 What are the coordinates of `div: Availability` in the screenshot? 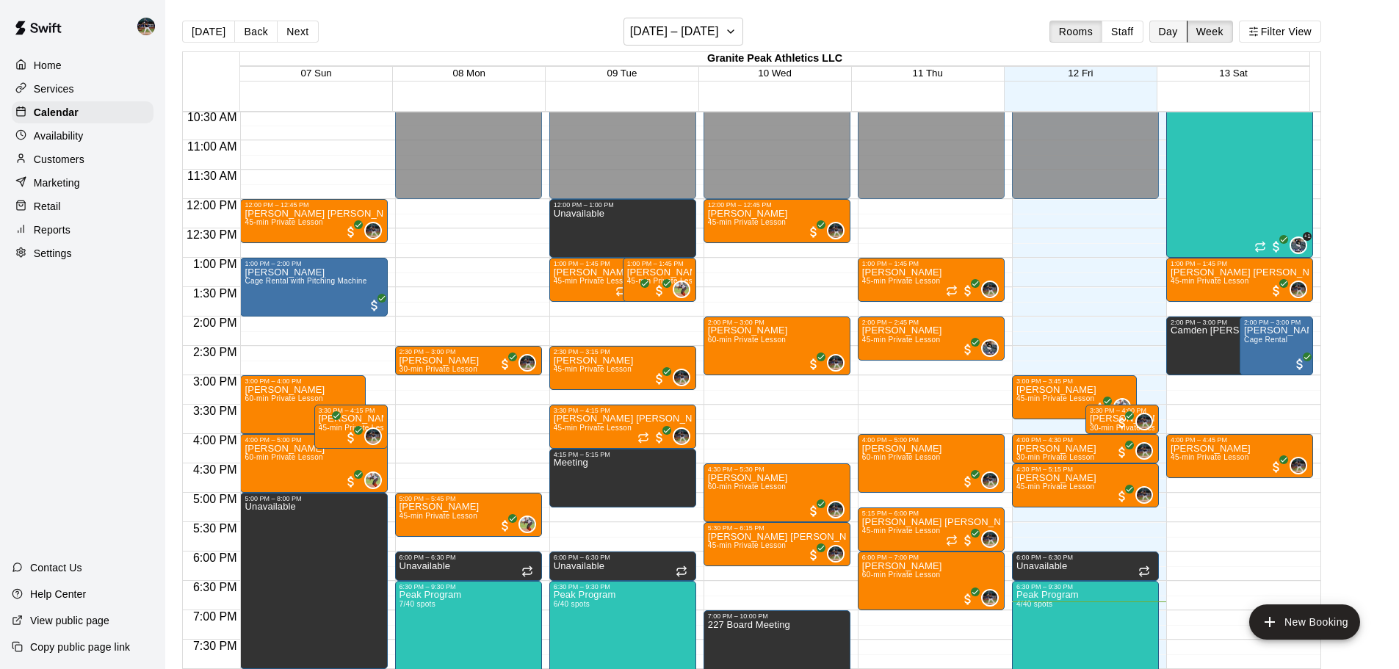 It's located at (82, 136).